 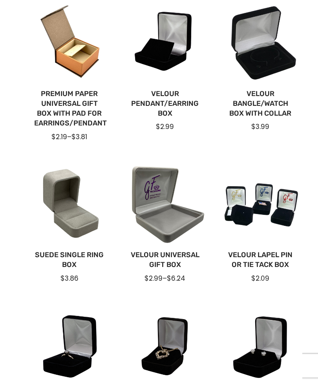 What do you see at coordinates (176, 278) in the screenshot?
I see `span: $6.24` at bounding box center [176, 278].